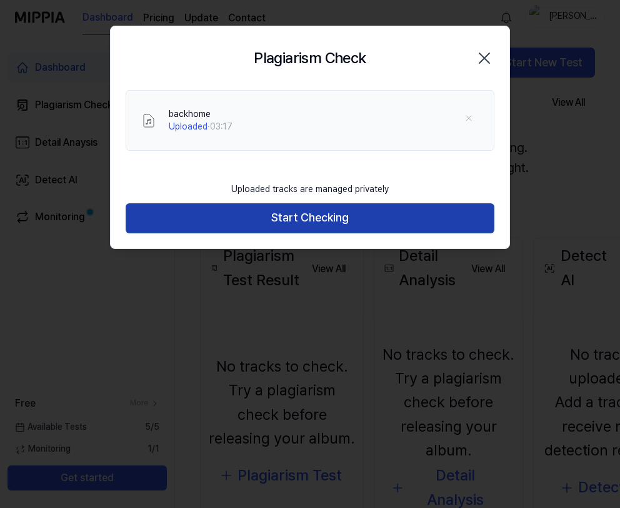 This screenshot has height=508, width=620. Describe the element at coordinates (149, 121) in the screenshot. I see `img: File Select` at that location.